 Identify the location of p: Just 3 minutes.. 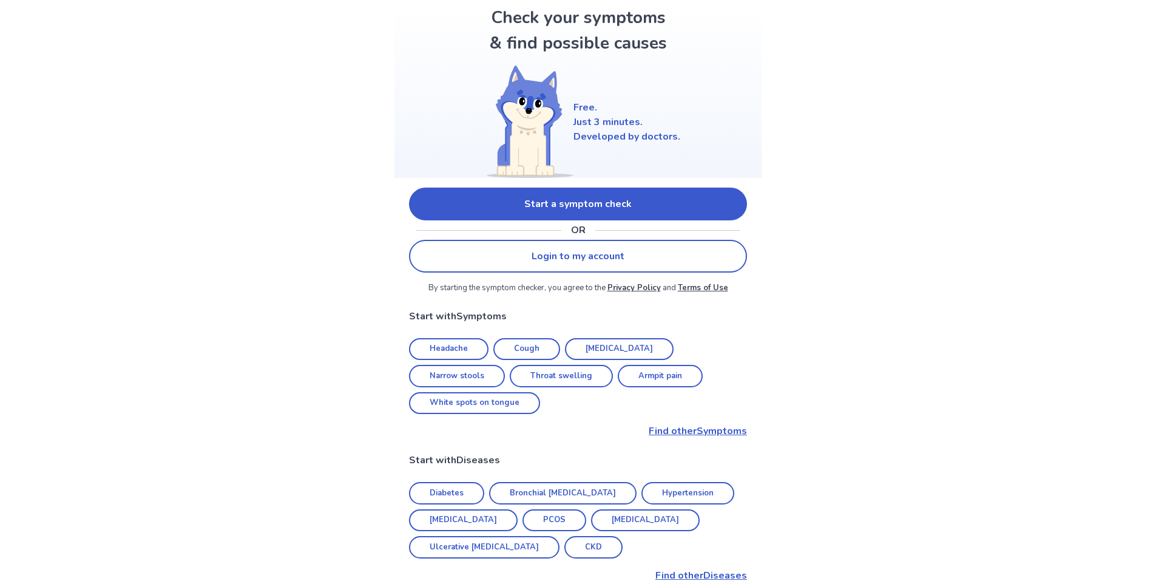
(627, 122).